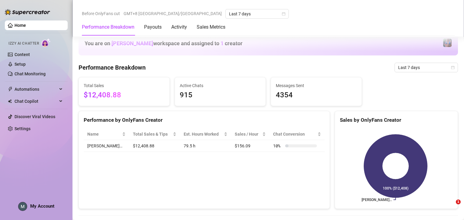 The height and width of the screenshot is (220, 464). What do you see at coordinates (220, 86) in the screenshot?
I see `span: Active Chats` at bounding box center [220, 86].